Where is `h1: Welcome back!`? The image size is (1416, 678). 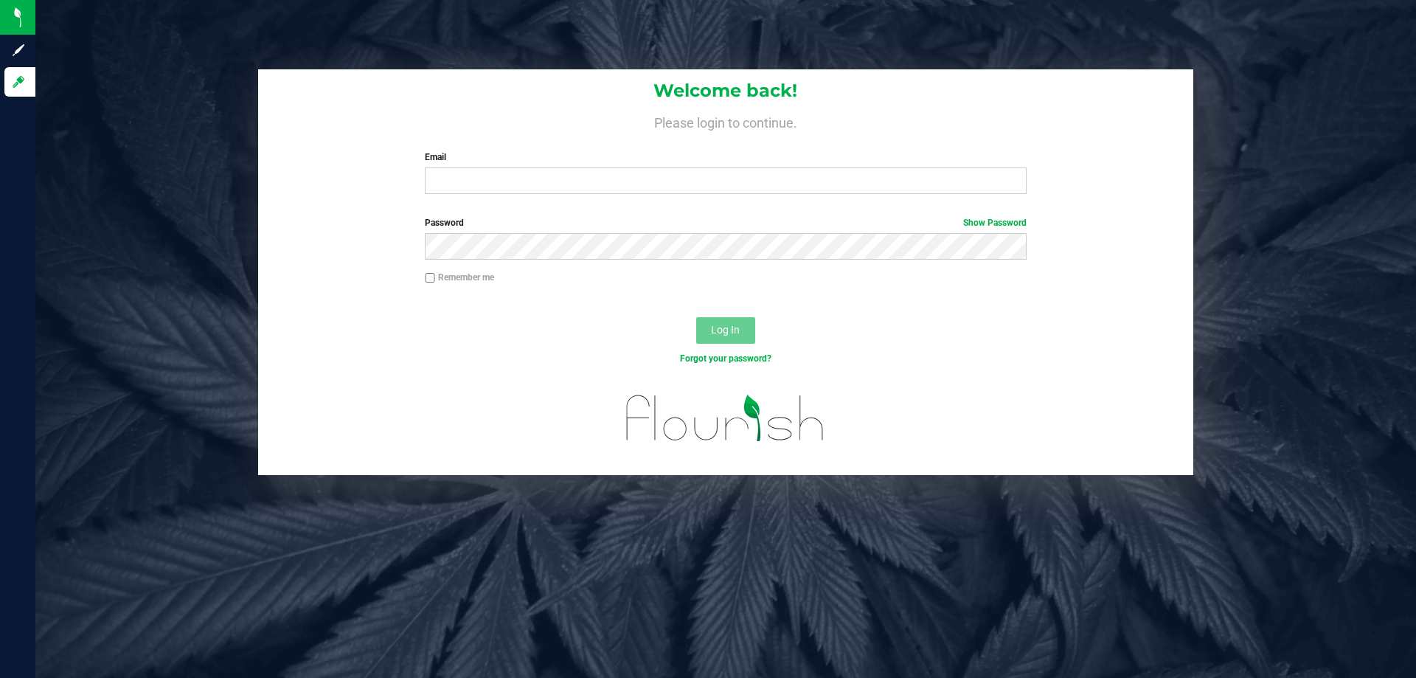 h1: Welcome back! is located at coordinates (726, 91).